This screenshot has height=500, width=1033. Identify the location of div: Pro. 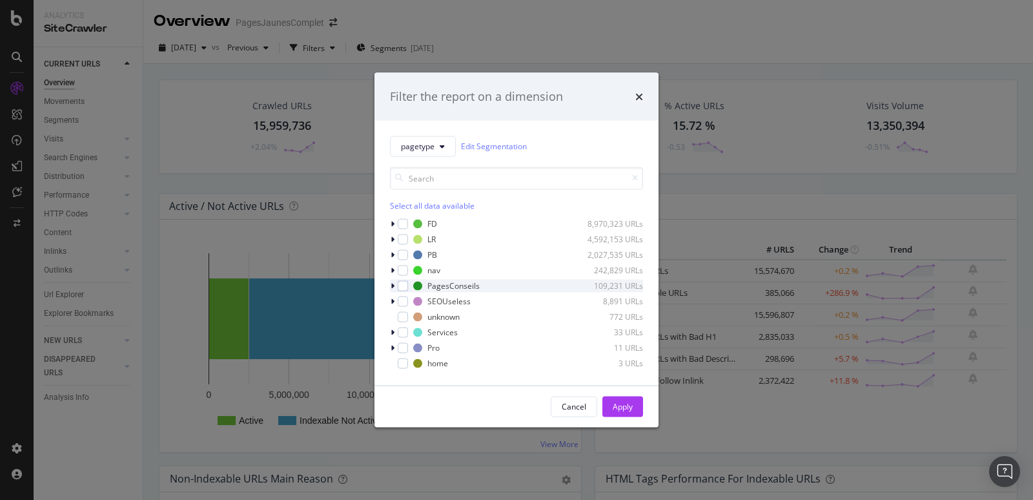
(433, 347).